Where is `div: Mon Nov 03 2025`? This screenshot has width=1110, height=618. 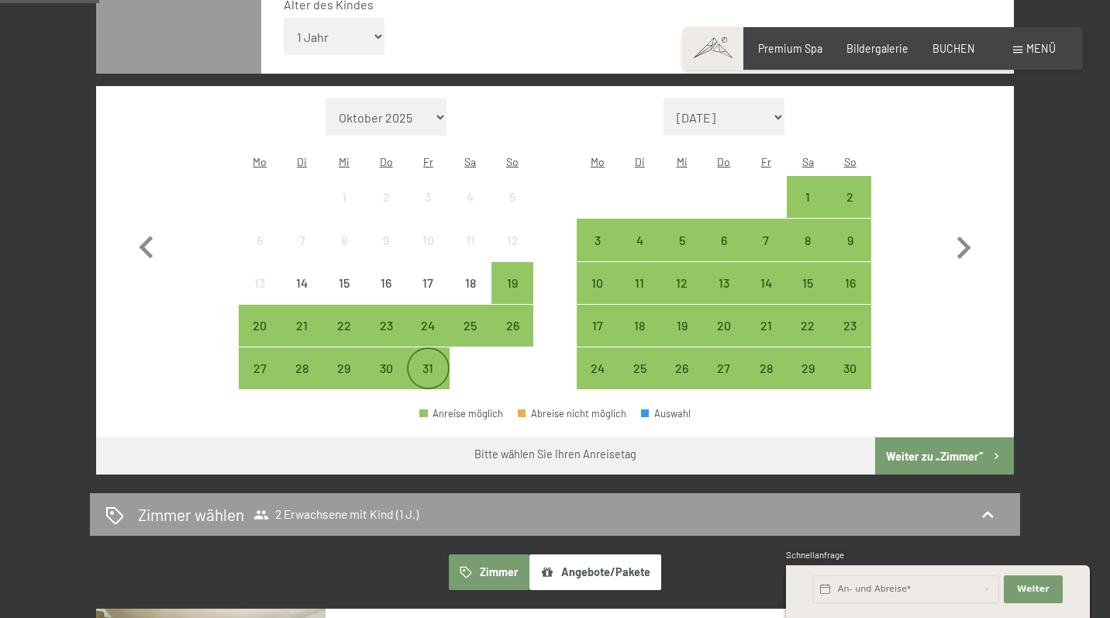 div: Mon Nov 03 2025 is located at coordinates (597, 239).